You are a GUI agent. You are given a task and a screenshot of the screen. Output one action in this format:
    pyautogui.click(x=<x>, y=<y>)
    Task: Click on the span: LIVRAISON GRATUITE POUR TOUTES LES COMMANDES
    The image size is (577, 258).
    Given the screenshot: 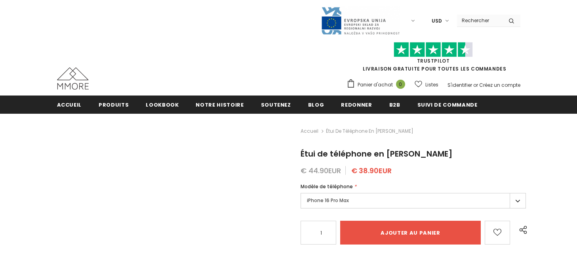 What is the action you would take?
    pyautogui.click(x=433, y=59)
    